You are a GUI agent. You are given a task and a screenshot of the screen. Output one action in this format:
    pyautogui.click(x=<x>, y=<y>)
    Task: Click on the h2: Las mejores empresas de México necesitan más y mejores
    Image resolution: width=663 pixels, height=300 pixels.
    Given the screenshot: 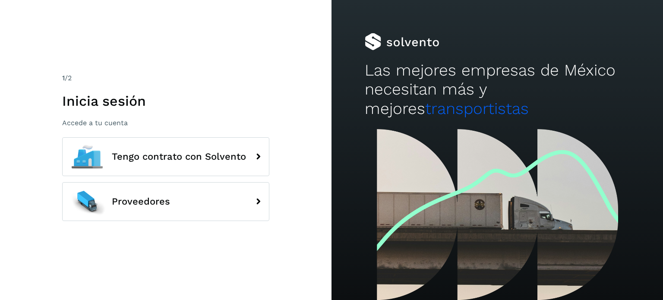 What is the action you would take?
    pyautogui.click(x=497, y=89)
    